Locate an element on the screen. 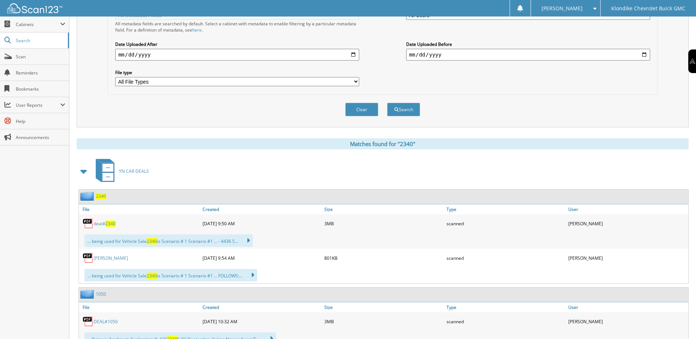 This screenshot has height=339, width=696. span: YN CAR DEALS is located at coordinates (134, 171).